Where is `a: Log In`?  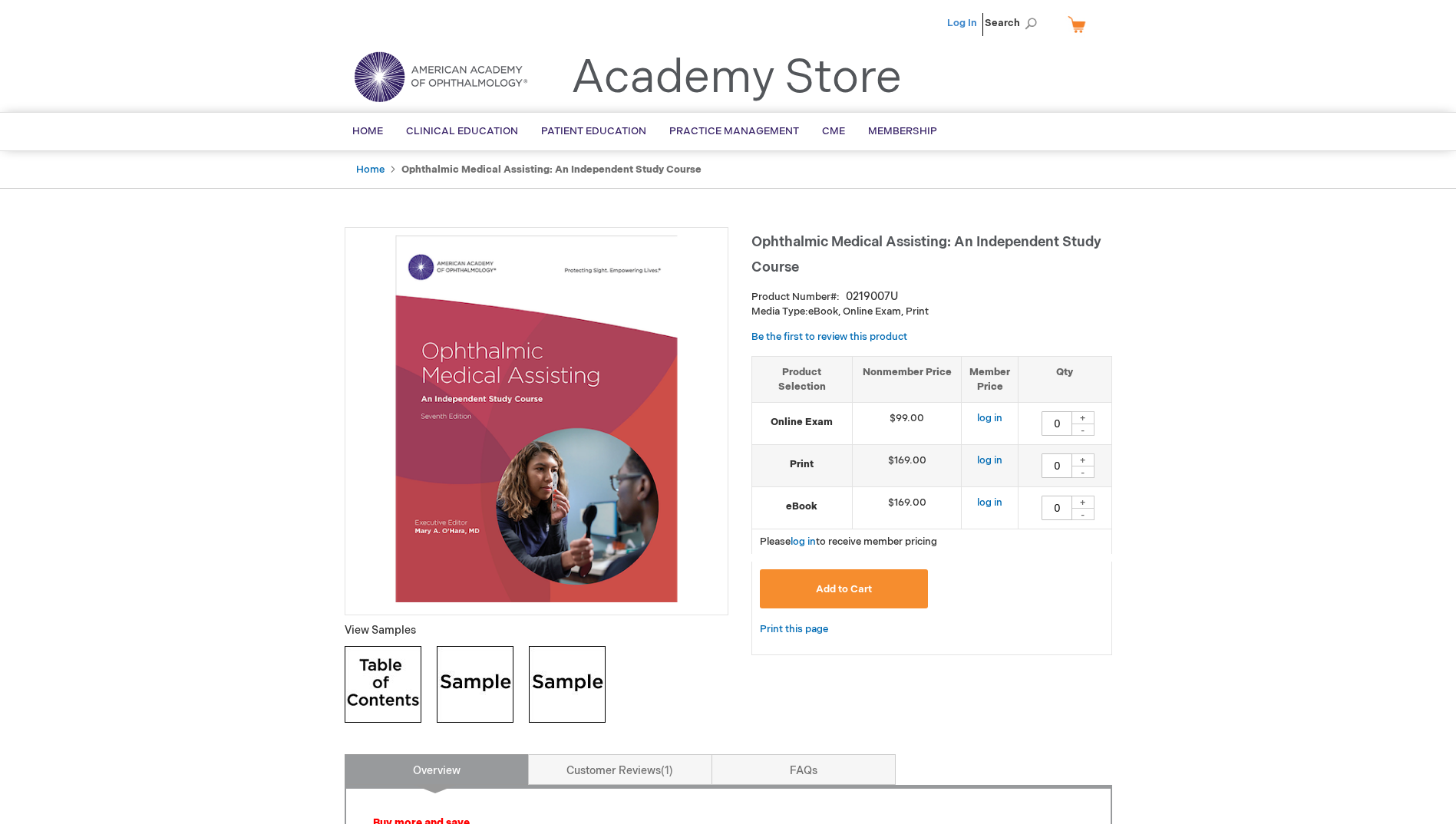
a: Log In is located at coordinates (962, 23).